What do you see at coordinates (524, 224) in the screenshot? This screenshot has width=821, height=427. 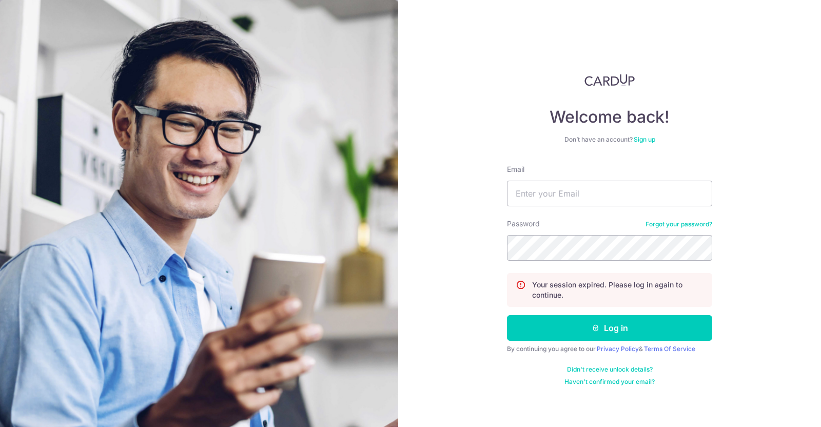 I see `label: Password` at bounding box center [524, 224].